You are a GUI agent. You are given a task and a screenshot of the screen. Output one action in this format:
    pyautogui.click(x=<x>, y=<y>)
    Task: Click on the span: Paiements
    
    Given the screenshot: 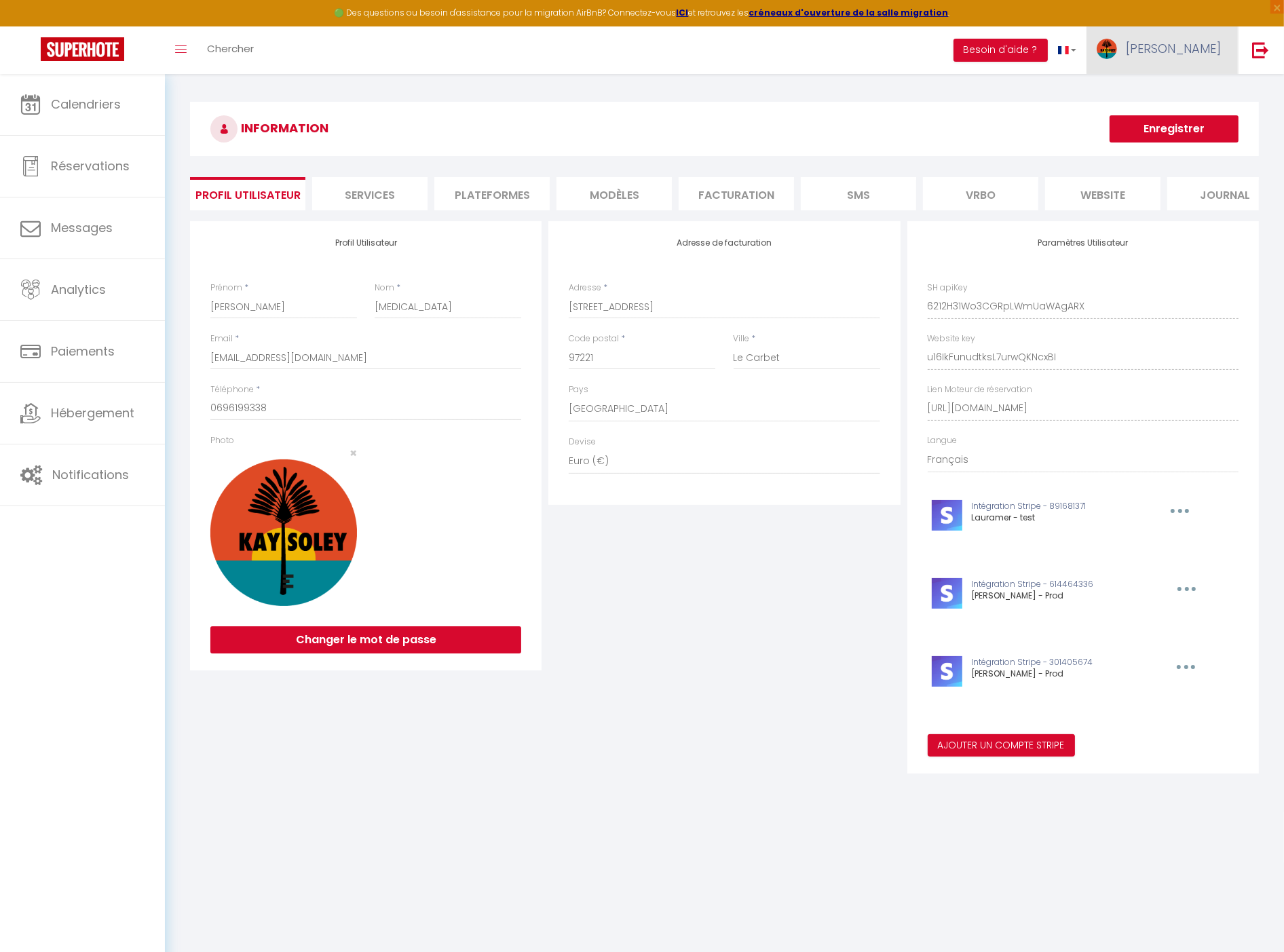 What is the action you would take?
    pyautogui.click(x=83, y=350)
    